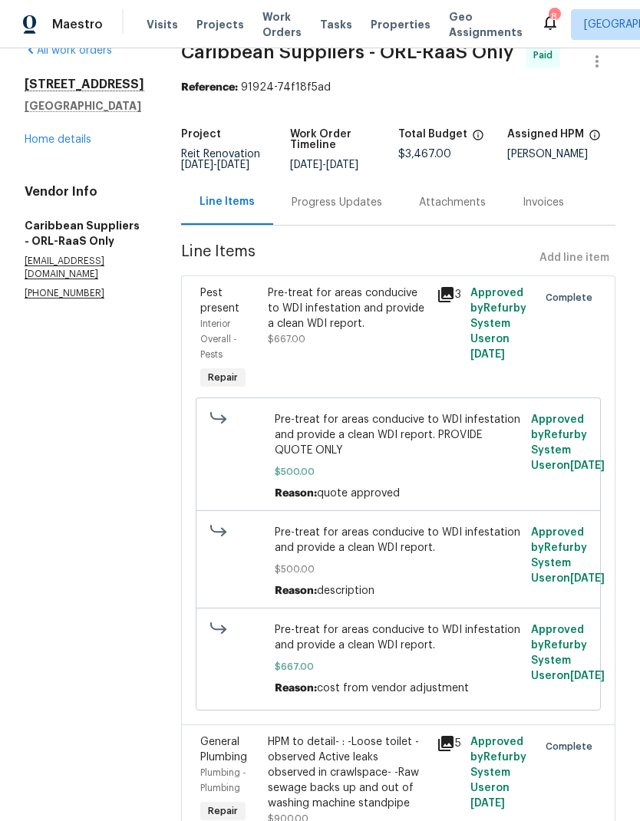 The height and width of the screenshot is (821, 640). What do you see at coordinates (201, 134) in the screenshot?
I see `h5: Project` at bounding box center [201, 134].